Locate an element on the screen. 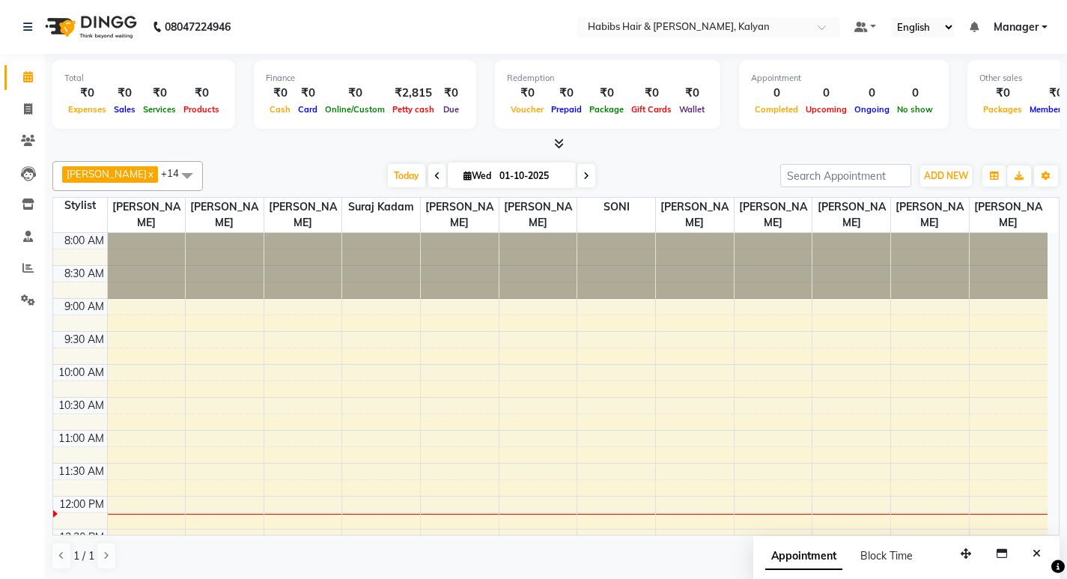 This screenshot has height=579, width=1067. span: Wed is located at coordinates (477, 175).